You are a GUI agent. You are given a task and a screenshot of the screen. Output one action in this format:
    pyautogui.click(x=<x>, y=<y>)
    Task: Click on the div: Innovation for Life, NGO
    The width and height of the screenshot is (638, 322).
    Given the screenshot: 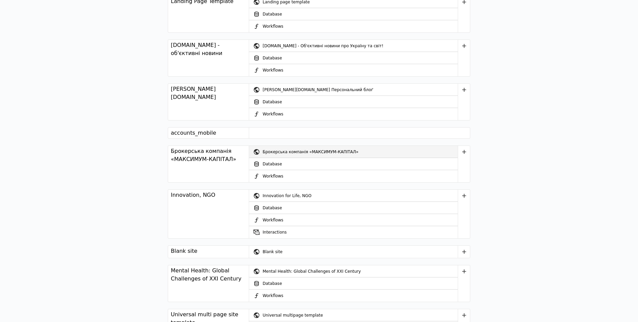 What is the action you would take?
    pyautogui.click(x=360, y=196)
    